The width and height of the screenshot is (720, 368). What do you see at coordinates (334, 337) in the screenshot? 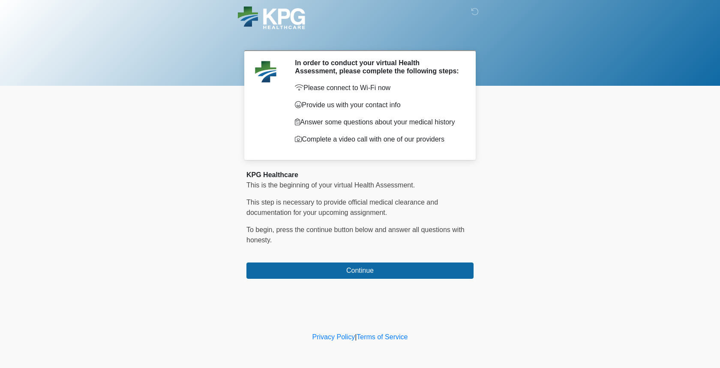
I see `a: Privacy Policy` at bounding box center [334, 337].